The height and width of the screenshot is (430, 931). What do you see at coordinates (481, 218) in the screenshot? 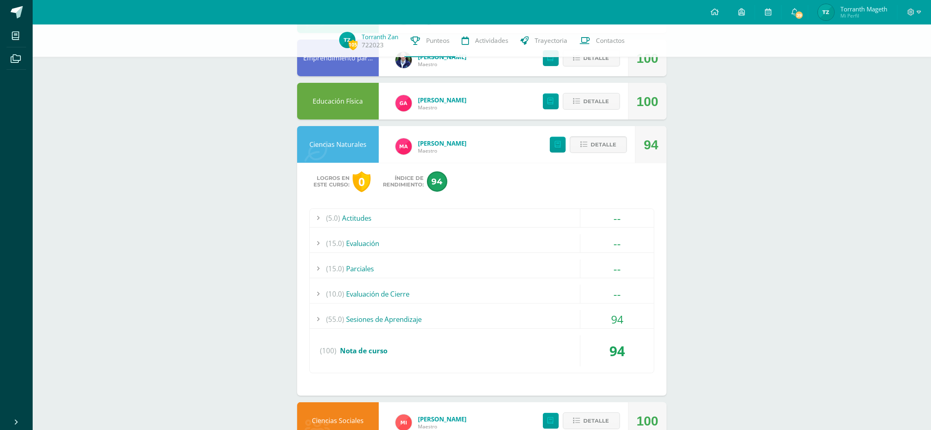
I see `div: Actitudes` at bounding box center [481, 218].